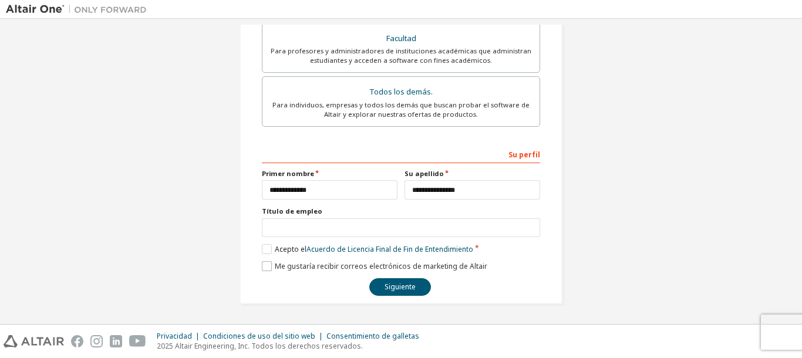  I want to click on img: youtube.svg, so click(137, 341).